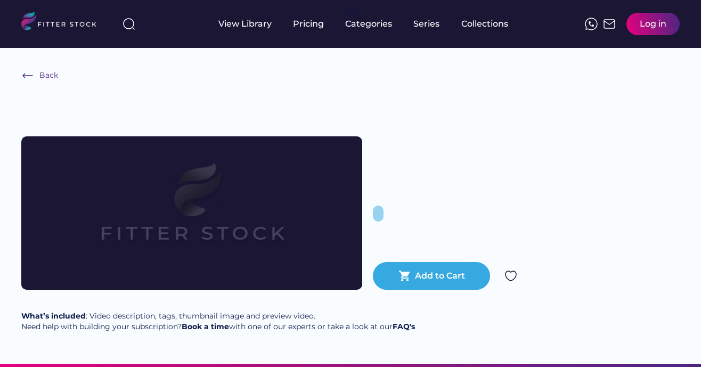 This screenshot has width=701, height=367. What do you see at coordinates (511, 276) in the screenshot?
I see `img: Group%201000002324.svg` at bounding box center [511, 276].